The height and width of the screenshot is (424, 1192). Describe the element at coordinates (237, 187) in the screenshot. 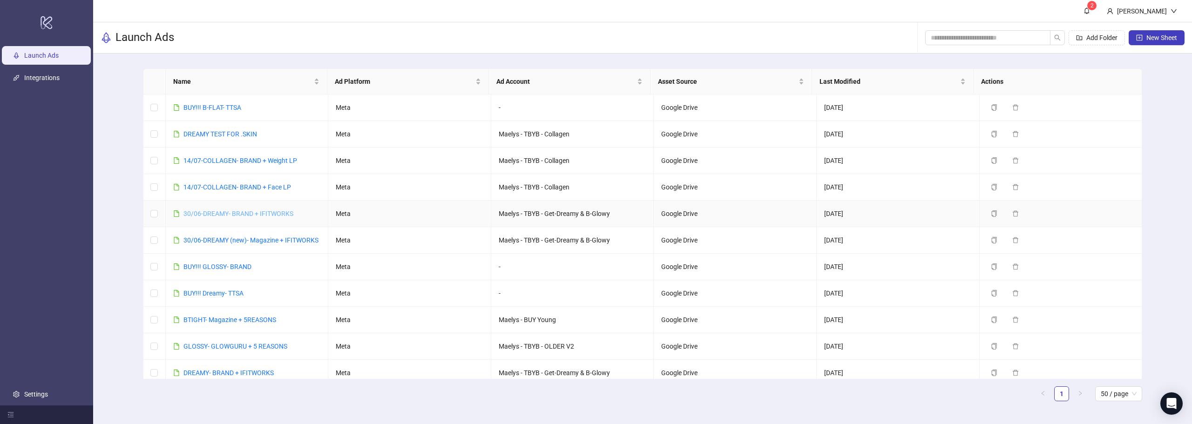

I see `a: 14/07-COLLAGEN- BRAND + Face LP` at that location.